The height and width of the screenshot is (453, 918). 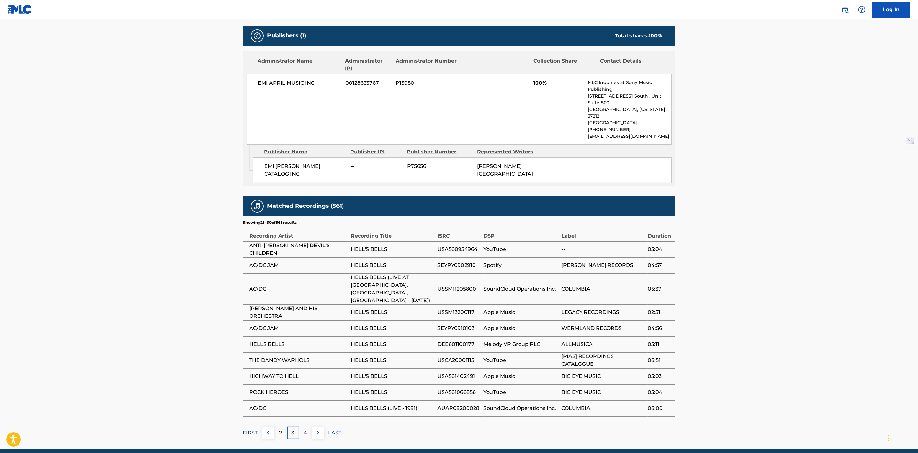 I want to click on span: USCA20001115, so click(x=459, y=360).